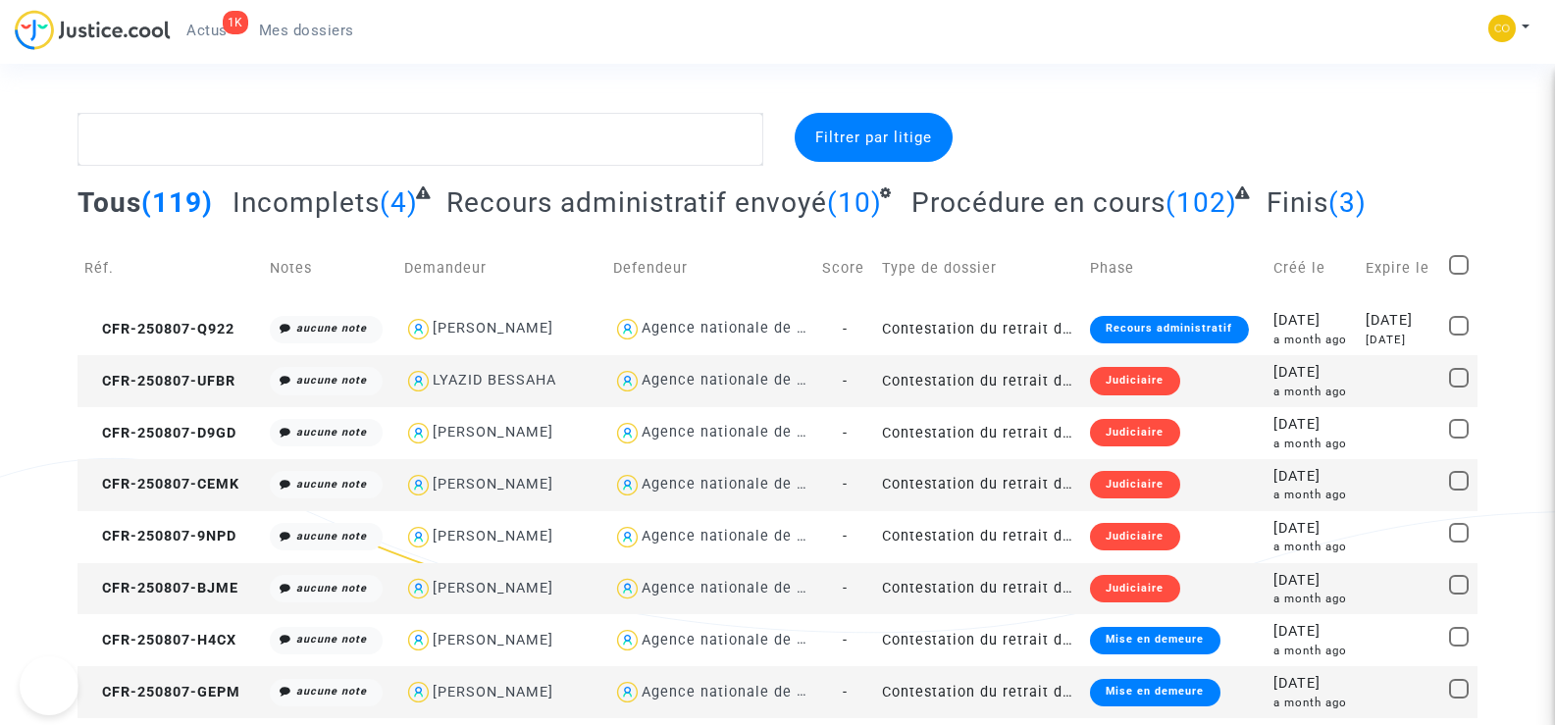 This screenshot has width=1555, height=725. What do you see at coordinates (160, 381) in the screenshot?
I see `span: CFR-250807-UFBR` at bounding box center [160, 381].